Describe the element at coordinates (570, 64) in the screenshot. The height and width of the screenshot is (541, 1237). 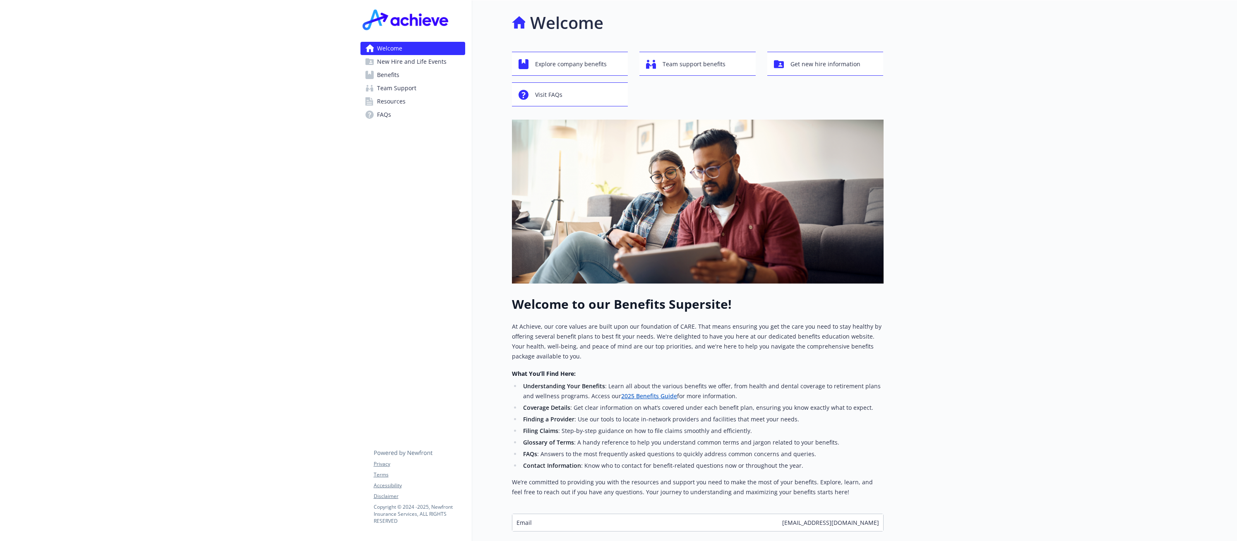
I see `span: Explore company benefits` at that location.